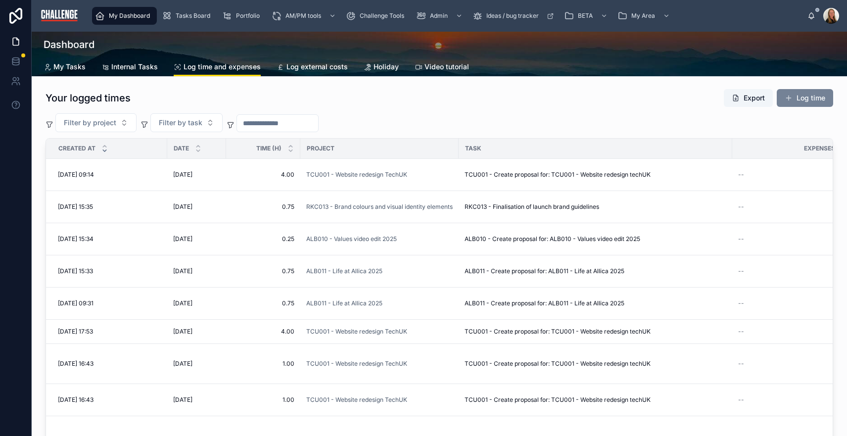 Image resolution: width=847 pixels, height=436 pixels. I want to click on a: ALB010 - Create proposal for: ALB010 - Values video edit 2025, so click(595, 239).